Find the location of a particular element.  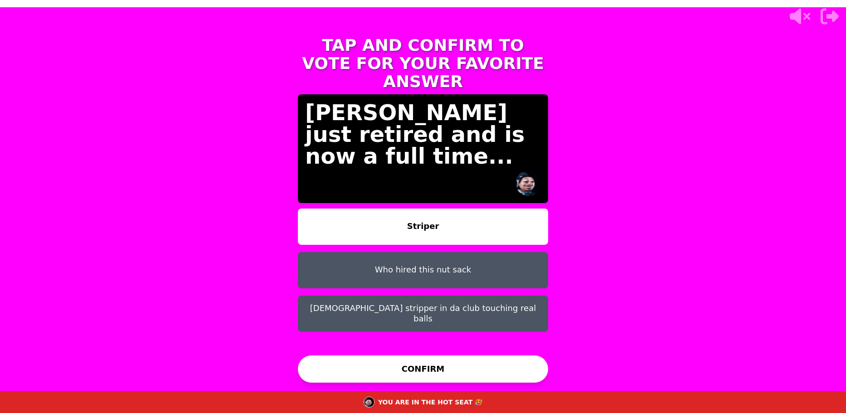

button: Striper is located at coordinates (423, 227).